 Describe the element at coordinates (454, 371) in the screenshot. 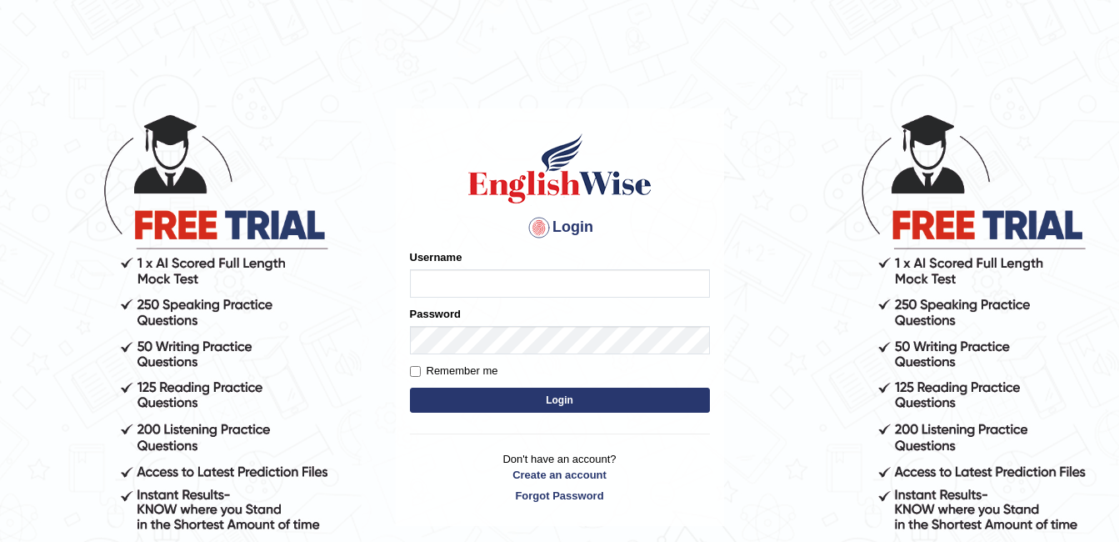

I see `label: Remember me` at that location.